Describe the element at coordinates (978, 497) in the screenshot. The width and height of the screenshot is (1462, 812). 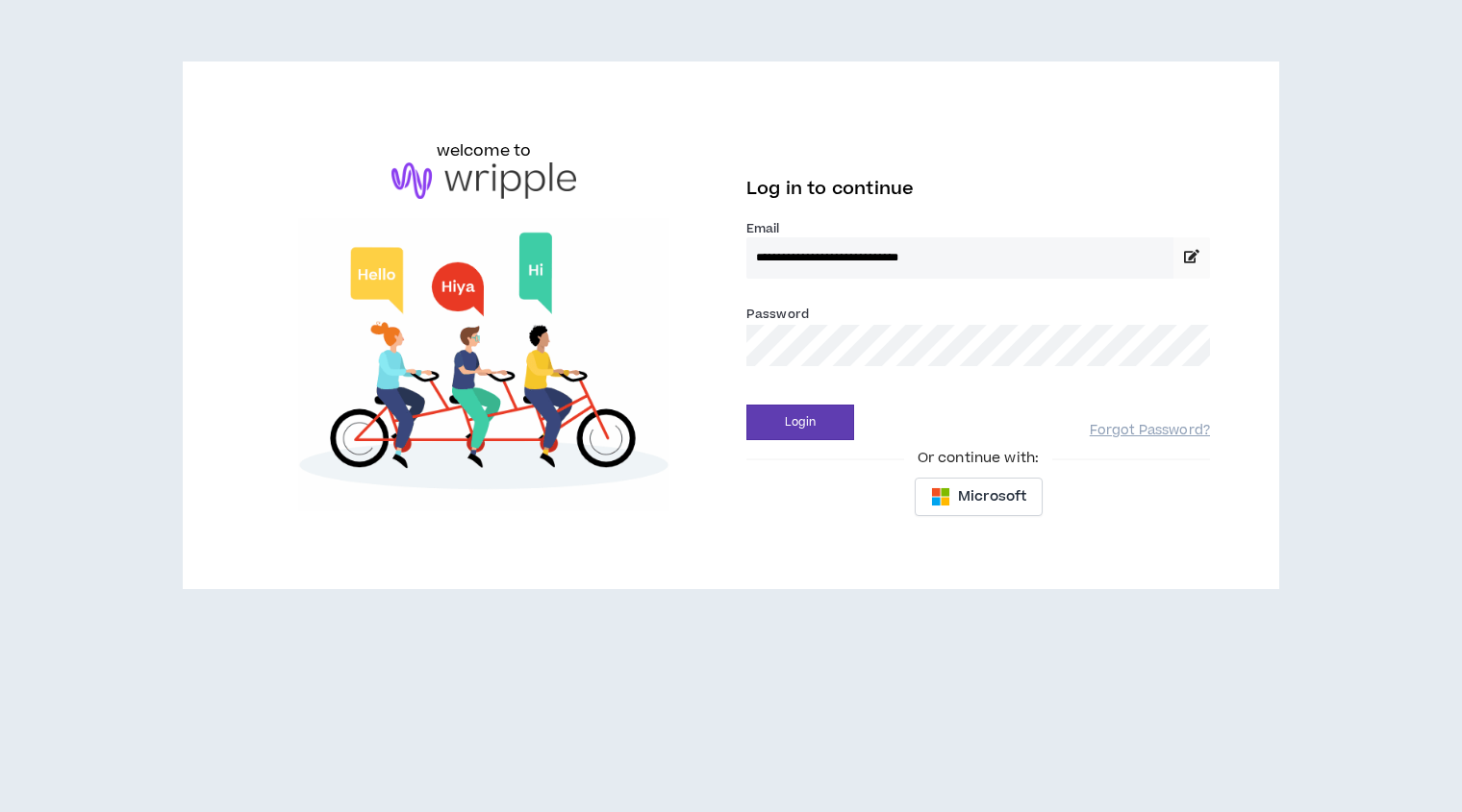
I see `button: Microsoft` at that location.